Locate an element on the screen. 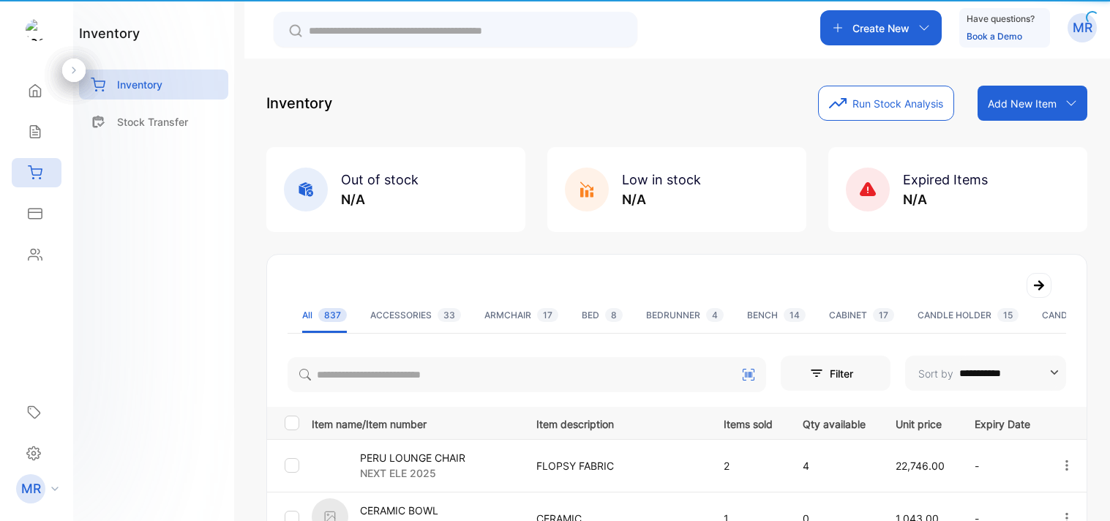  span: Low in stock is located at coordinates (661, 179).